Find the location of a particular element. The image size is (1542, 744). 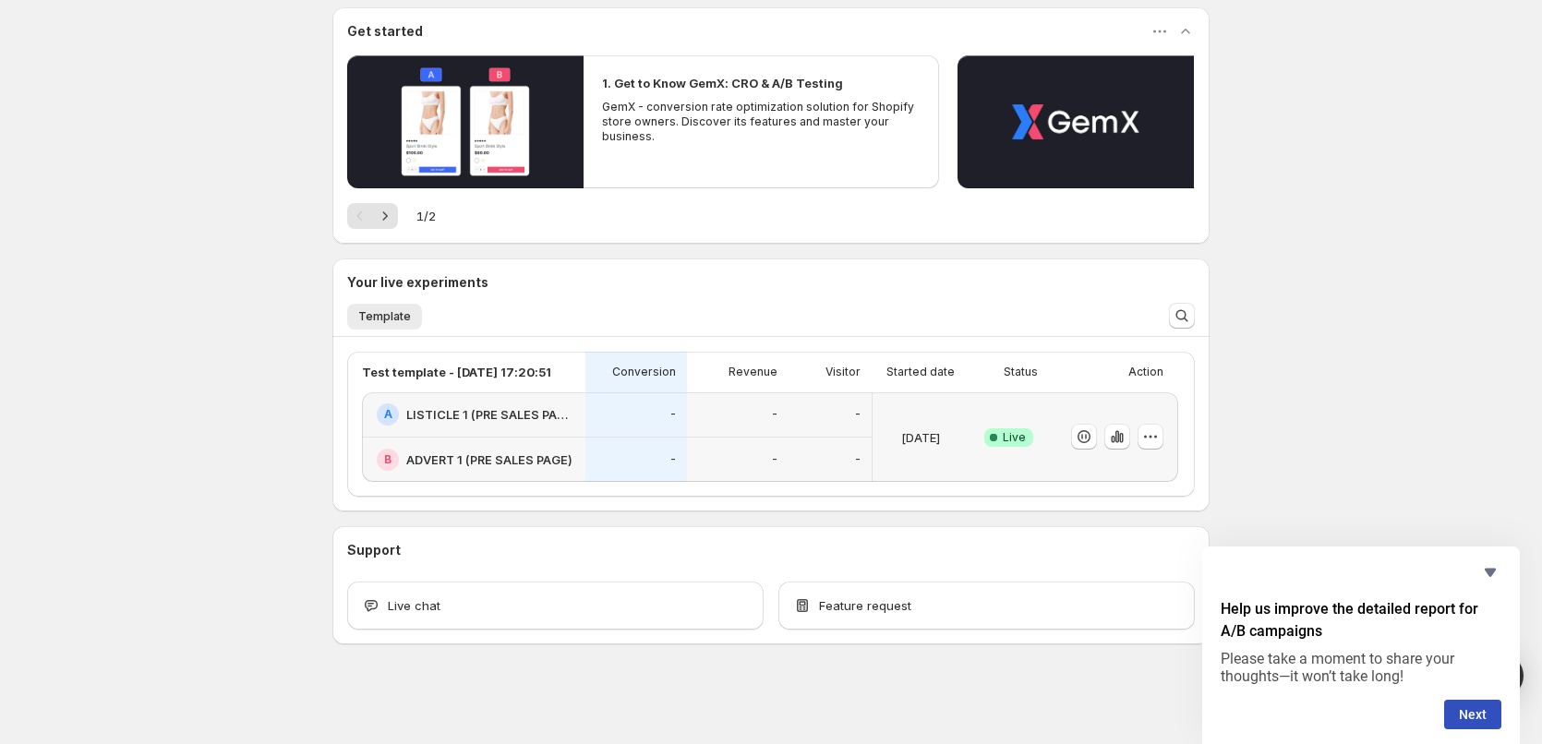

h2: A is located at coordinates (388, 415).